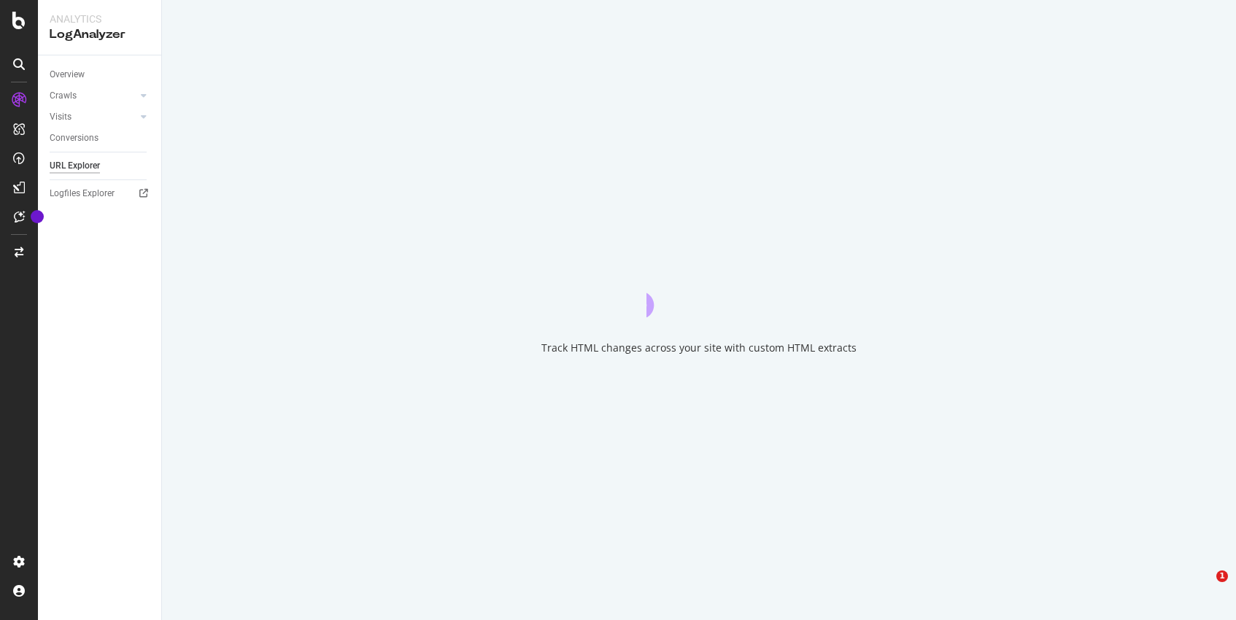 The width and height of the screenshot is (1236, 620). I want to click on span: 1, so click(1222, 577).